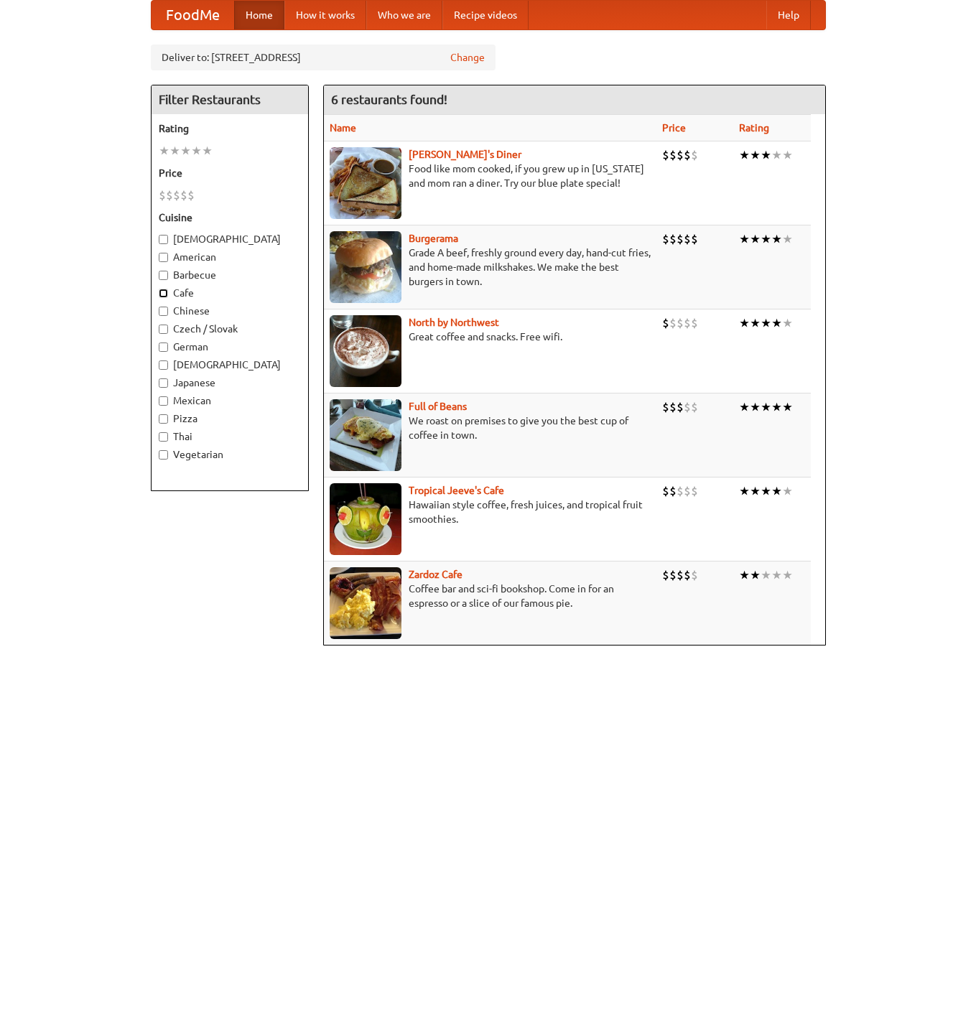 The width and height of the screenshot is (976, 1016). Describe the element at coordinates (230, 129) in the screenshot. I see `h5: Rating` at that location.